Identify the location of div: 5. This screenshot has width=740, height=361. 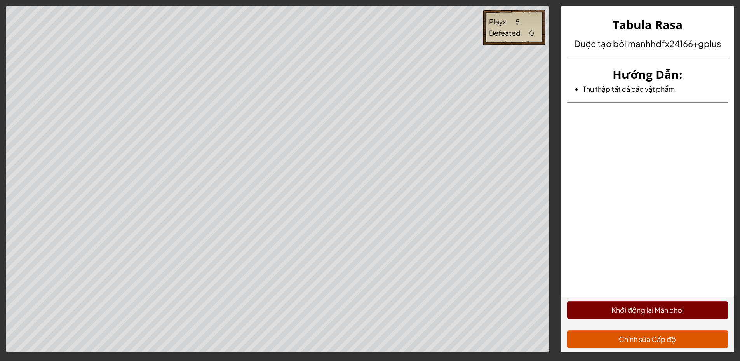
(518, 21).